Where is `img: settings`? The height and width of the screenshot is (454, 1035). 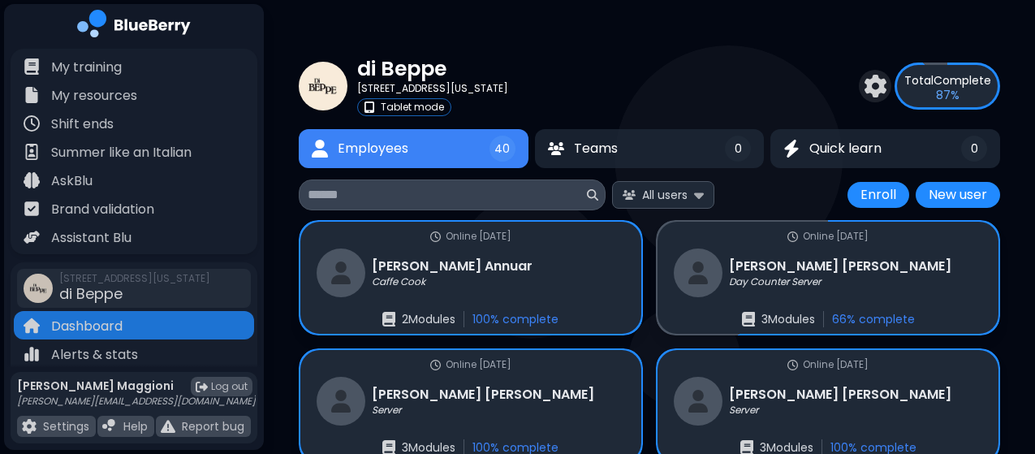
img: settings is located at coordinates (875, 86).